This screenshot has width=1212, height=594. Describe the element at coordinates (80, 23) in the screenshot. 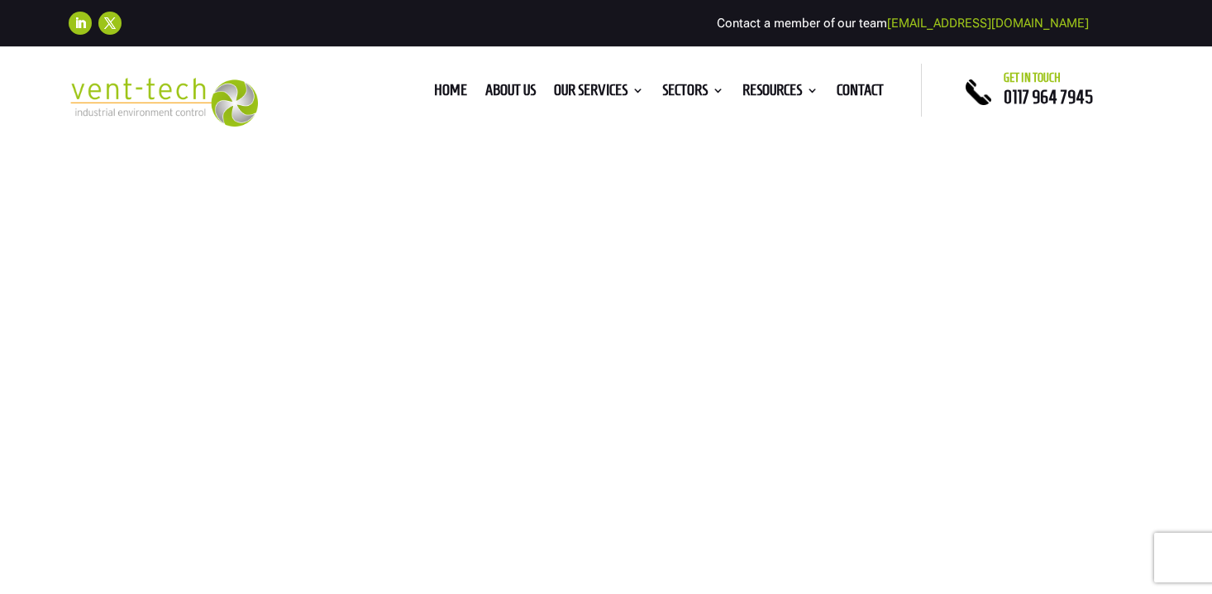

I see `a: Follow on LinkedIn` at that location.